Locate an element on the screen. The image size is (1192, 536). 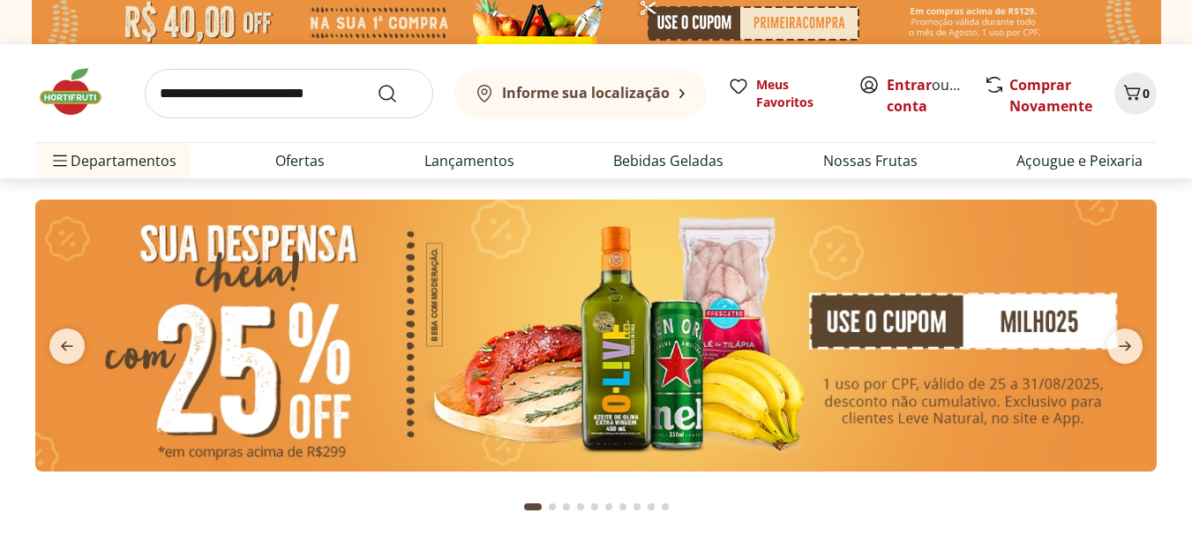
b: Informe sua localização is located at coordinates (586, 93).